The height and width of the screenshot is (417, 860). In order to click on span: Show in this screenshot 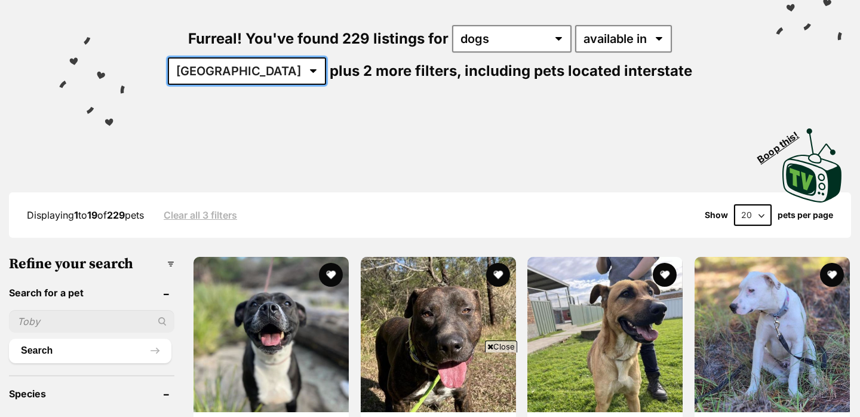, I will do `click(716, 215)`.